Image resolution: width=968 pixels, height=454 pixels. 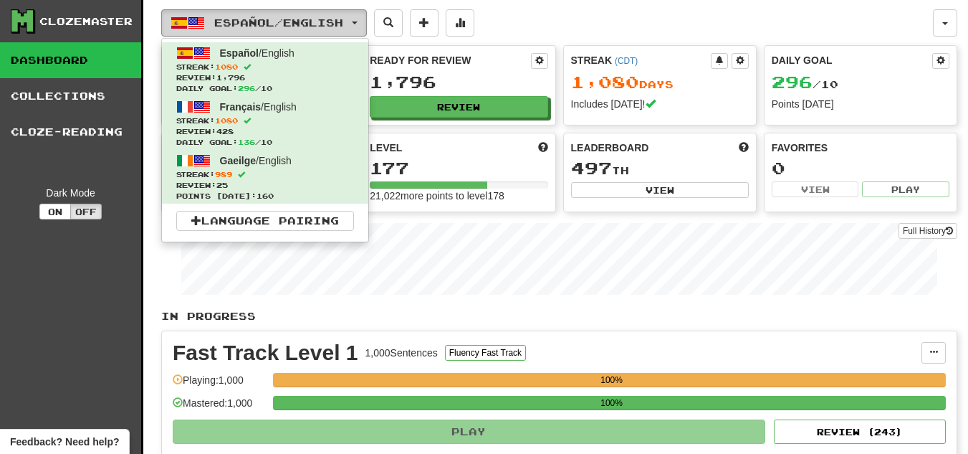 What do you see at coordinates (861, 168) in the screenshot?
I see `div: 0` at bounding box center [861, 168].